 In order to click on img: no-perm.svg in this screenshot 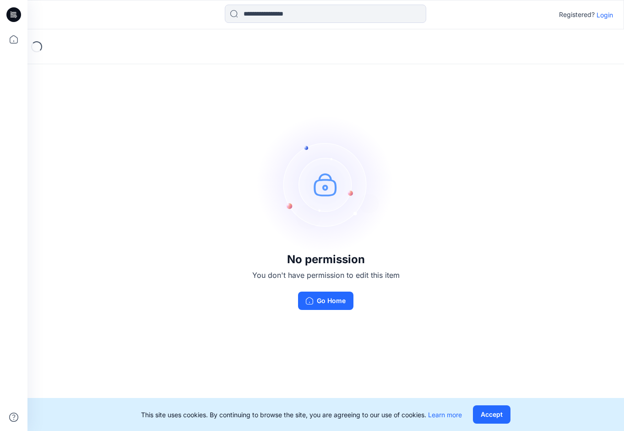, I will do `click(326, 184)`.